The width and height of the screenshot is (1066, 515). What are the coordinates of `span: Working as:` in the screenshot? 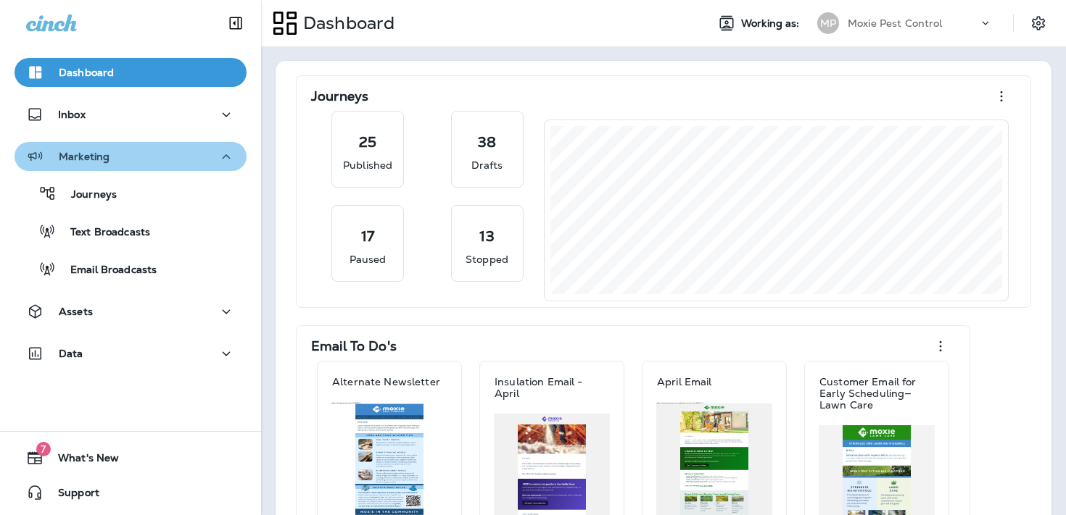 It's located at (771, 23).